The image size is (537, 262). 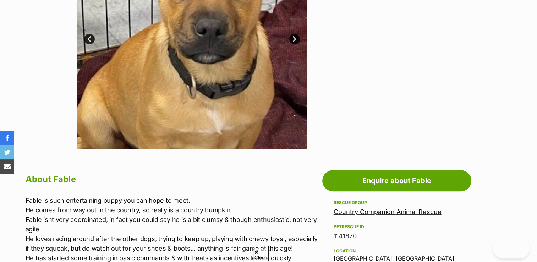 I want to click on div: PetRescue ID, so click(x=396, y=227).